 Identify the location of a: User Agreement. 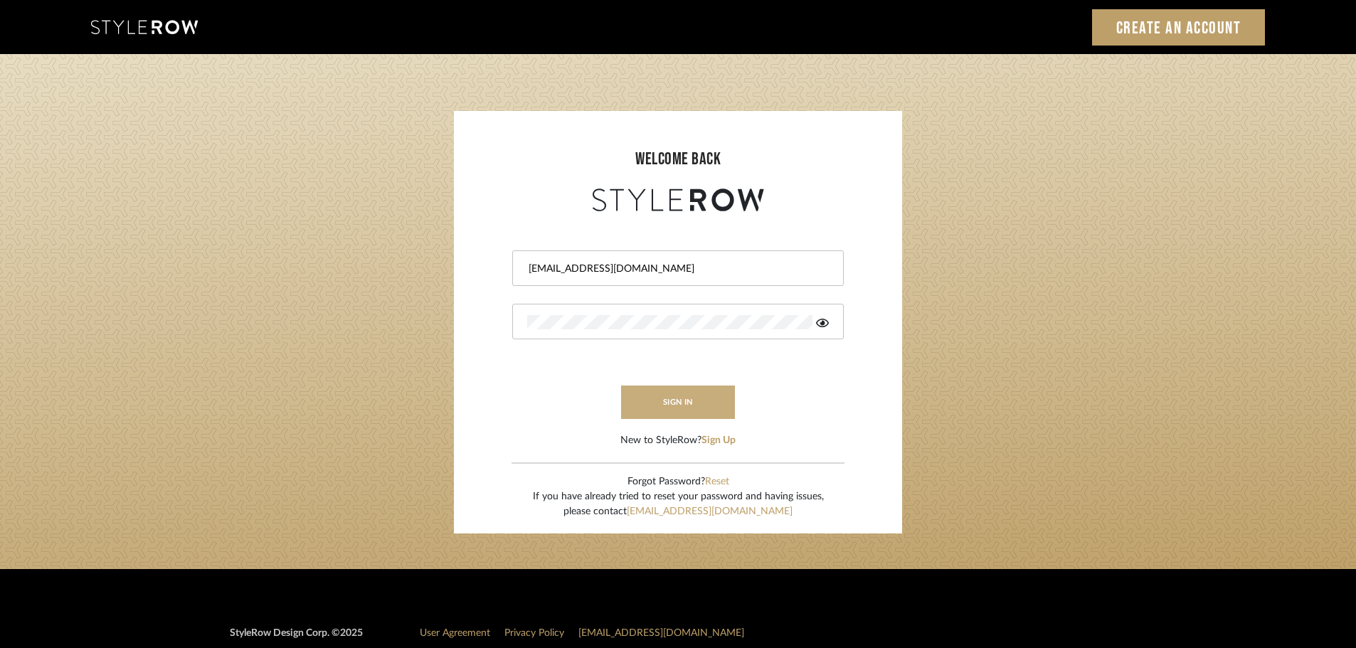
(454, 633).